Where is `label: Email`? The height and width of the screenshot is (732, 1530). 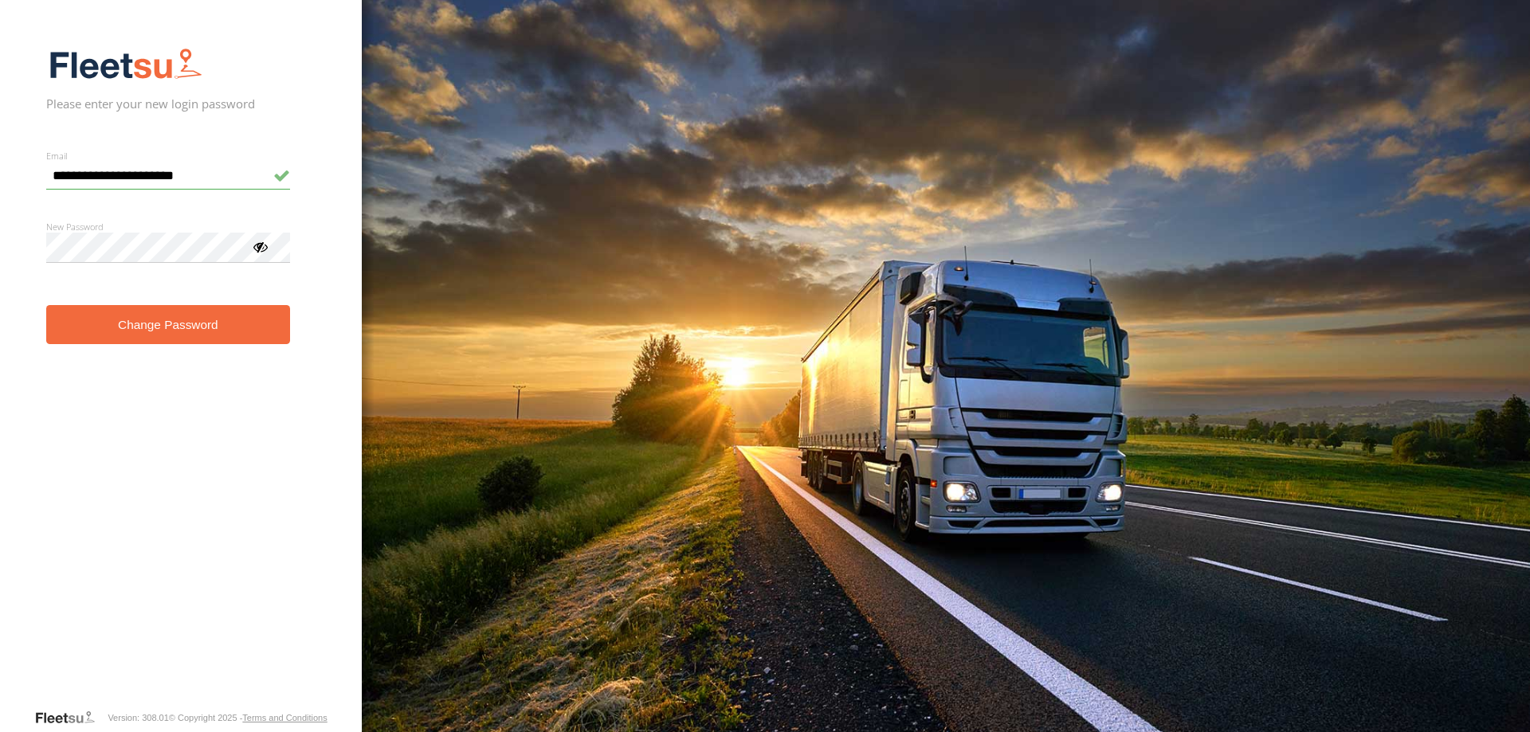 label: Email is located at coordinates (168, 155).